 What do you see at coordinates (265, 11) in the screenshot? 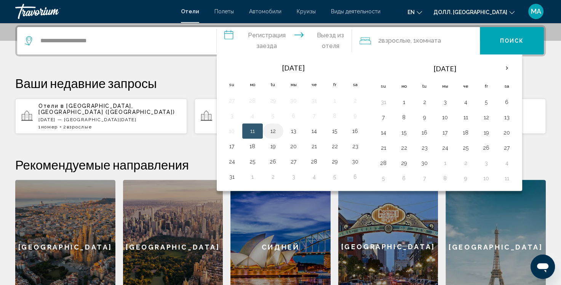
I see `a: Автомобили` at bounding box center [265, 11].